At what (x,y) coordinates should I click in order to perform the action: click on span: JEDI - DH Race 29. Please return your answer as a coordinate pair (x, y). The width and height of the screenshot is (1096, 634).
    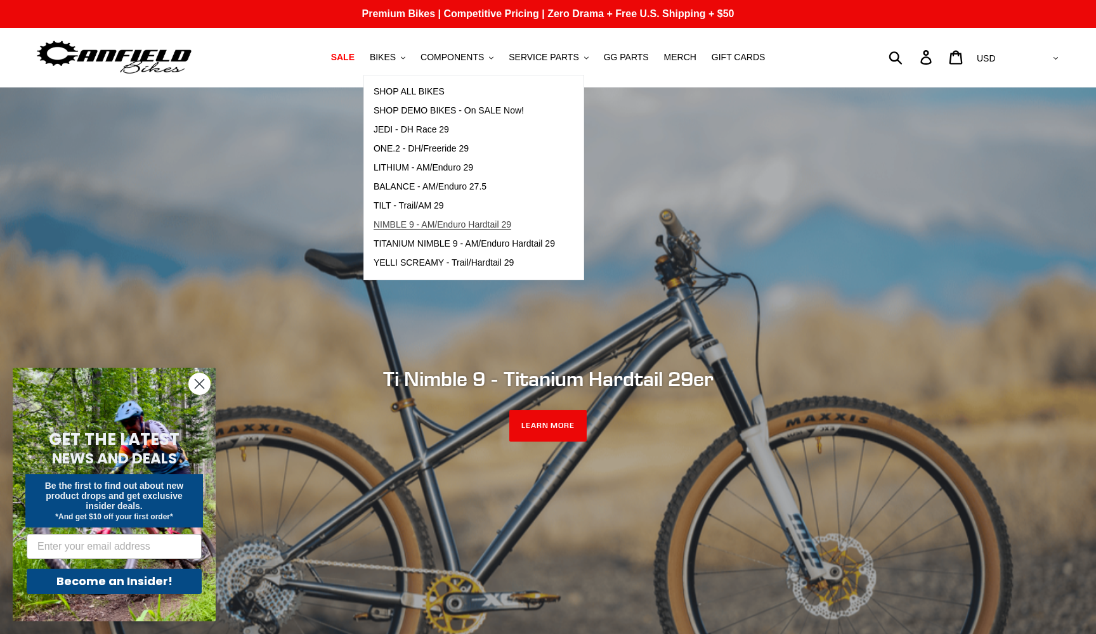
    Looking at the image, I should click on (411, 129).